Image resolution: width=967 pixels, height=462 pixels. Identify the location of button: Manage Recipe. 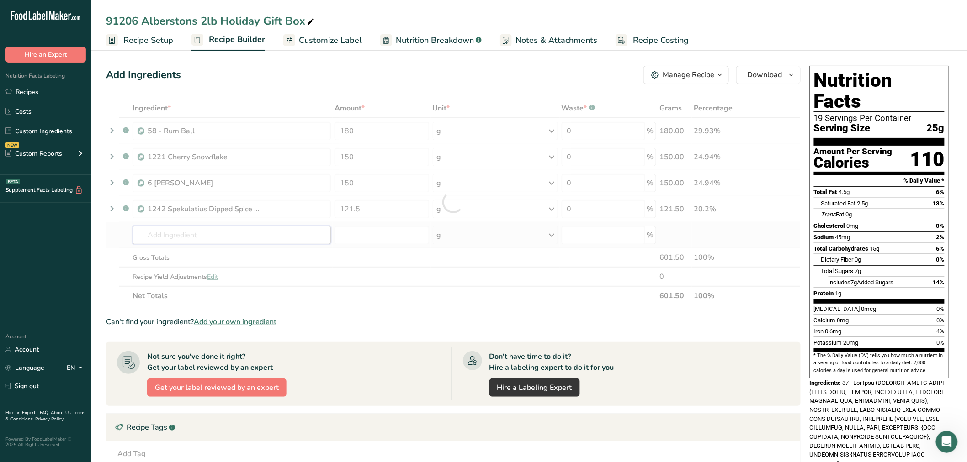
(686, 75).